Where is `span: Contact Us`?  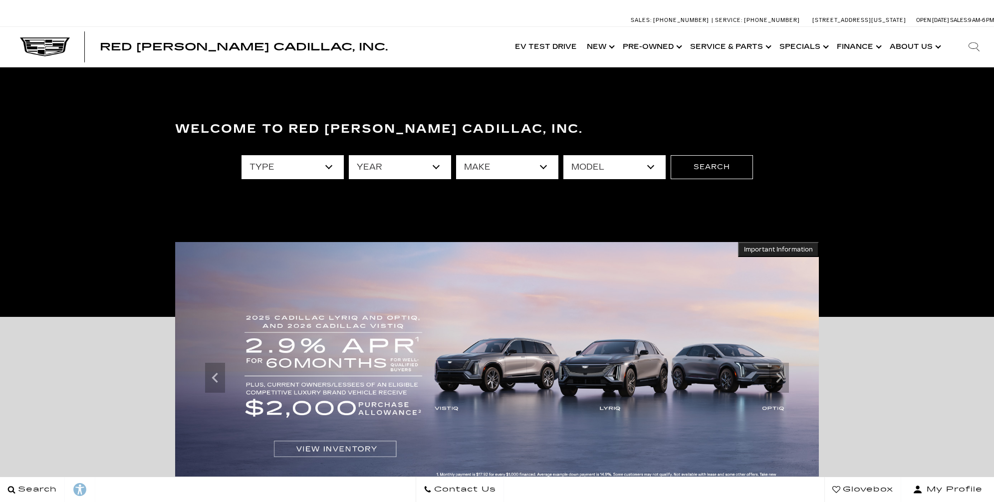 span: Contact Us is located at coordinates (464, 490).